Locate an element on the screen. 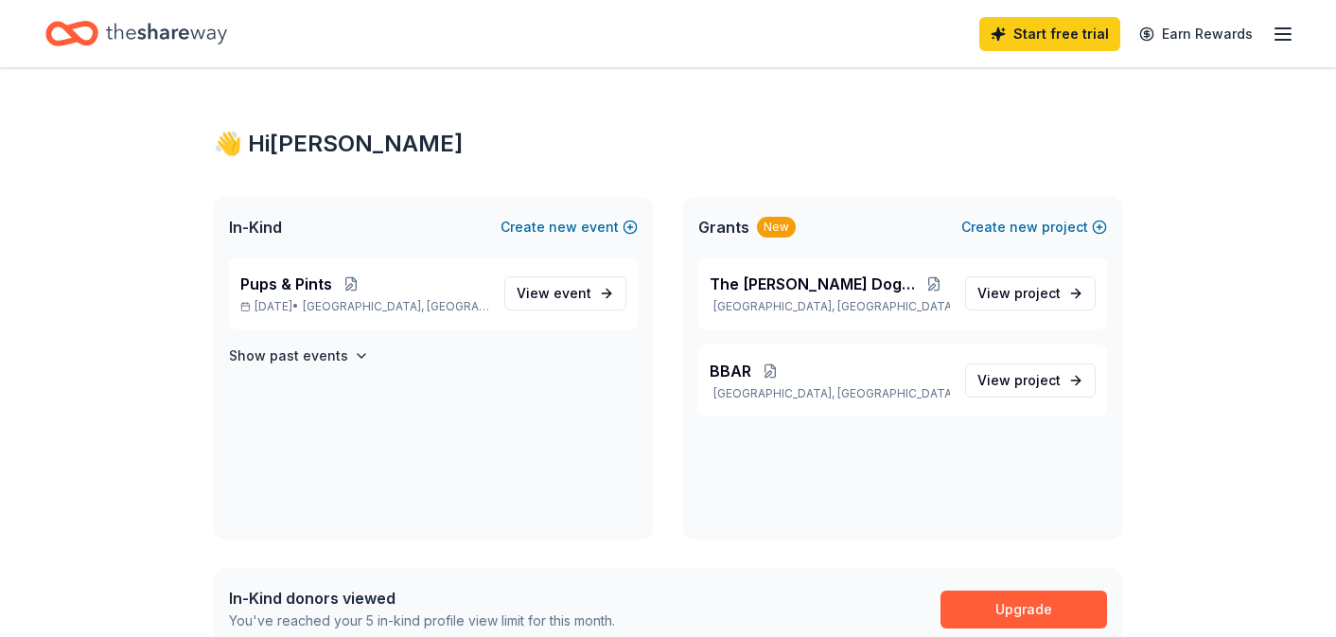  button: Createnewevent is located at coordinates (569, 227).